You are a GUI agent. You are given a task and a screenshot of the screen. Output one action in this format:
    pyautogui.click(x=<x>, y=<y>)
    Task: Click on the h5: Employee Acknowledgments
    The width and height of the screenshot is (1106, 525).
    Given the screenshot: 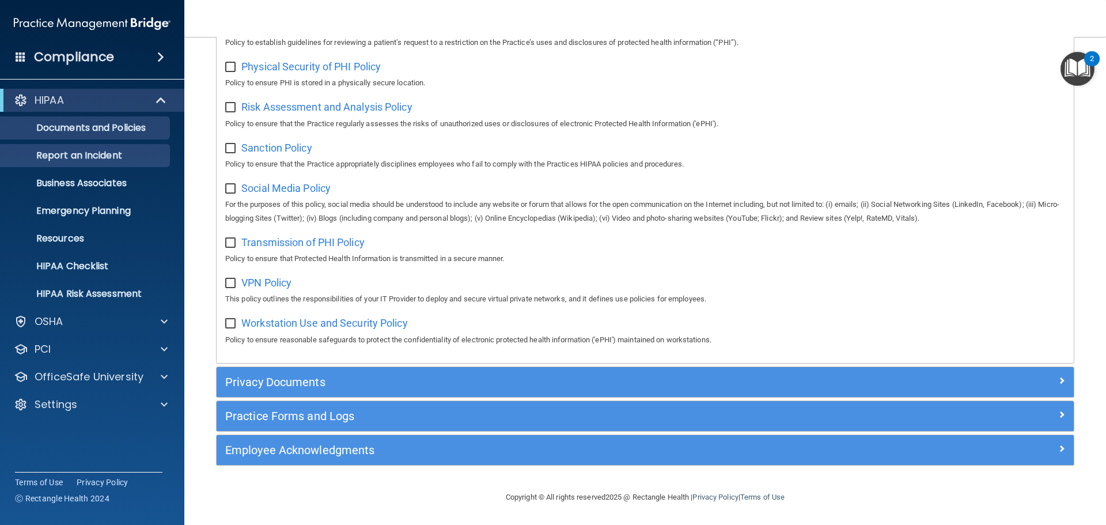 What is the action you would take?
    pyautogui.click(x=538, y=450)
    